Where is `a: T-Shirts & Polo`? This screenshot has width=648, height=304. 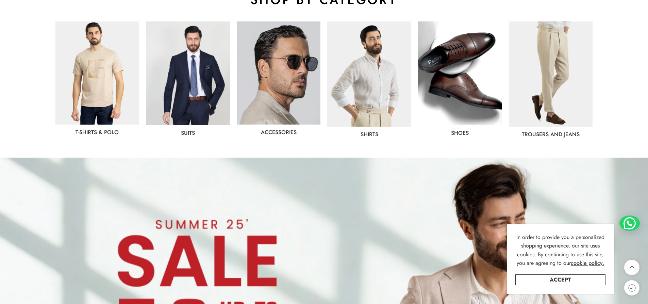
a: T-Shirts & Polo is located at coordinates (97, 132).